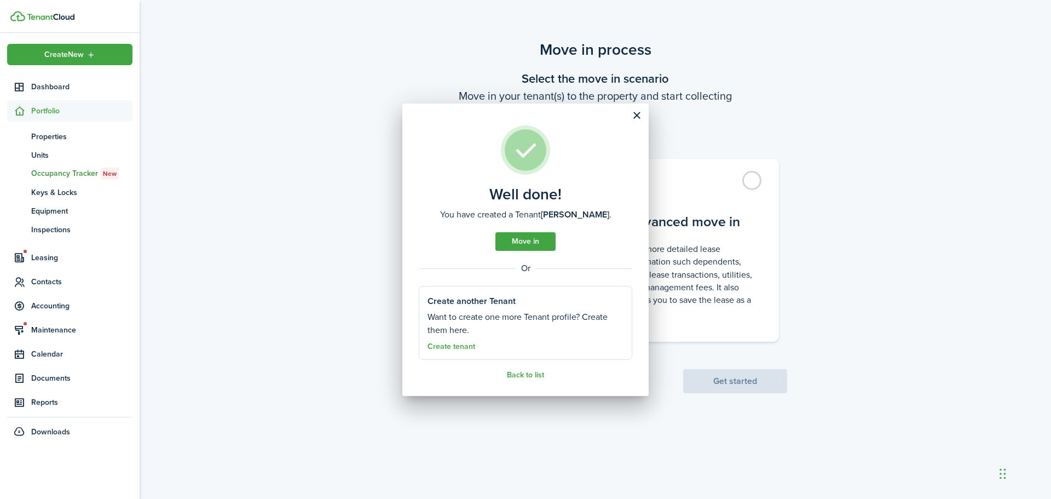 The image size is (1051, 499). I want to click on div: Drag, so click(1003, 473).